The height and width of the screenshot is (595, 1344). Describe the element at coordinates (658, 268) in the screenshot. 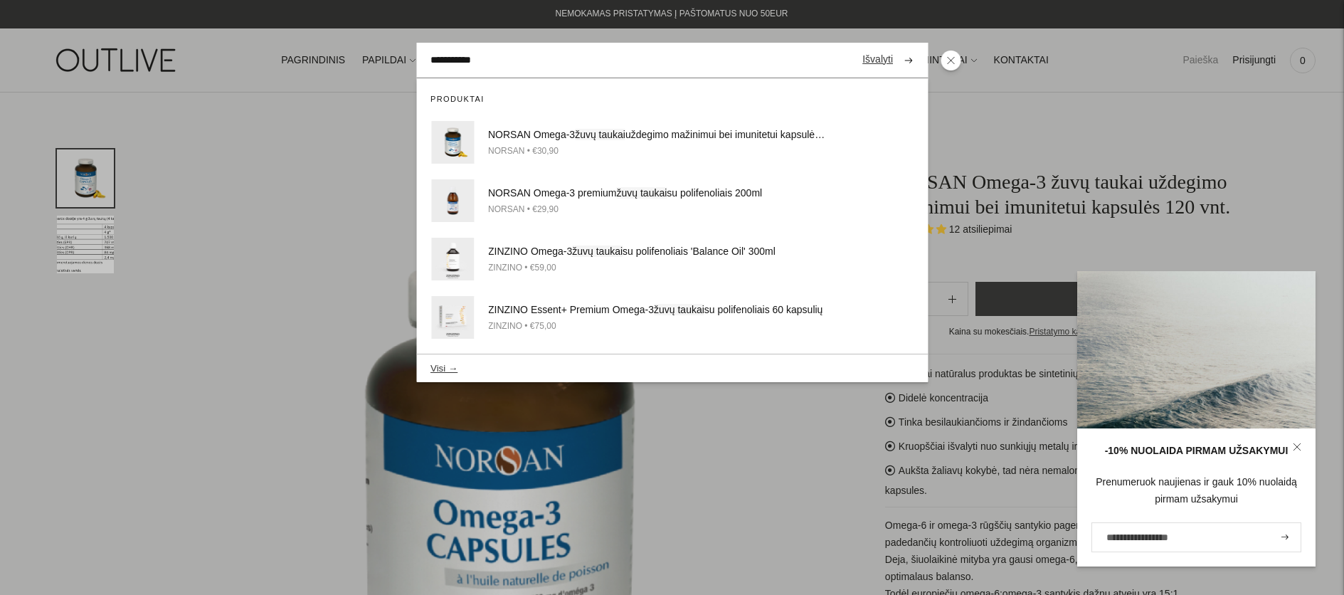

I see `div: ZINZINO • €59,00` at that location.